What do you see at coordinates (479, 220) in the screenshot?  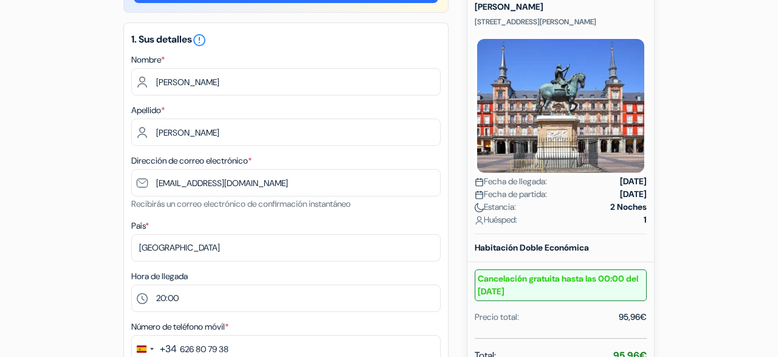 I see `img: user_icon.svg` at bounding box center [479, 220].